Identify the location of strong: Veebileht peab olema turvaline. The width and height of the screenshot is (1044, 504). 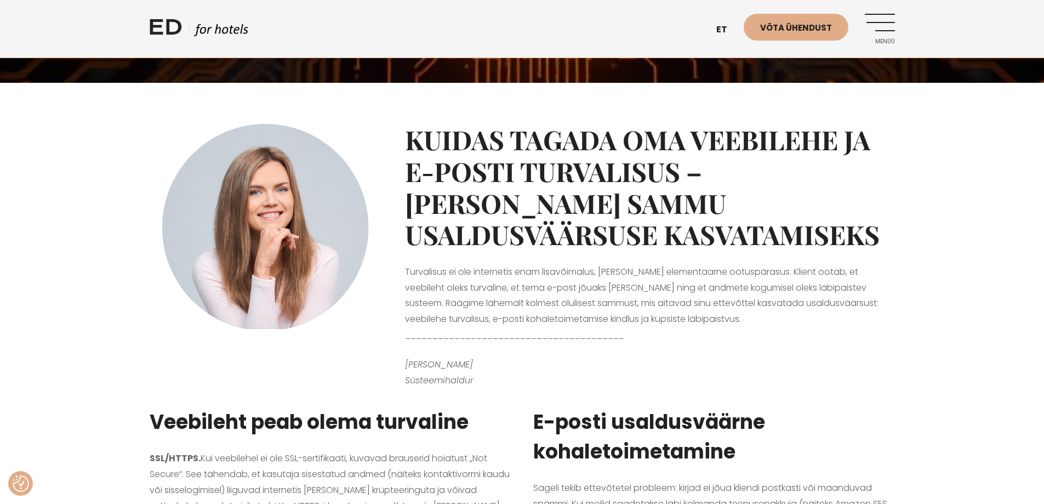
(309, 421).